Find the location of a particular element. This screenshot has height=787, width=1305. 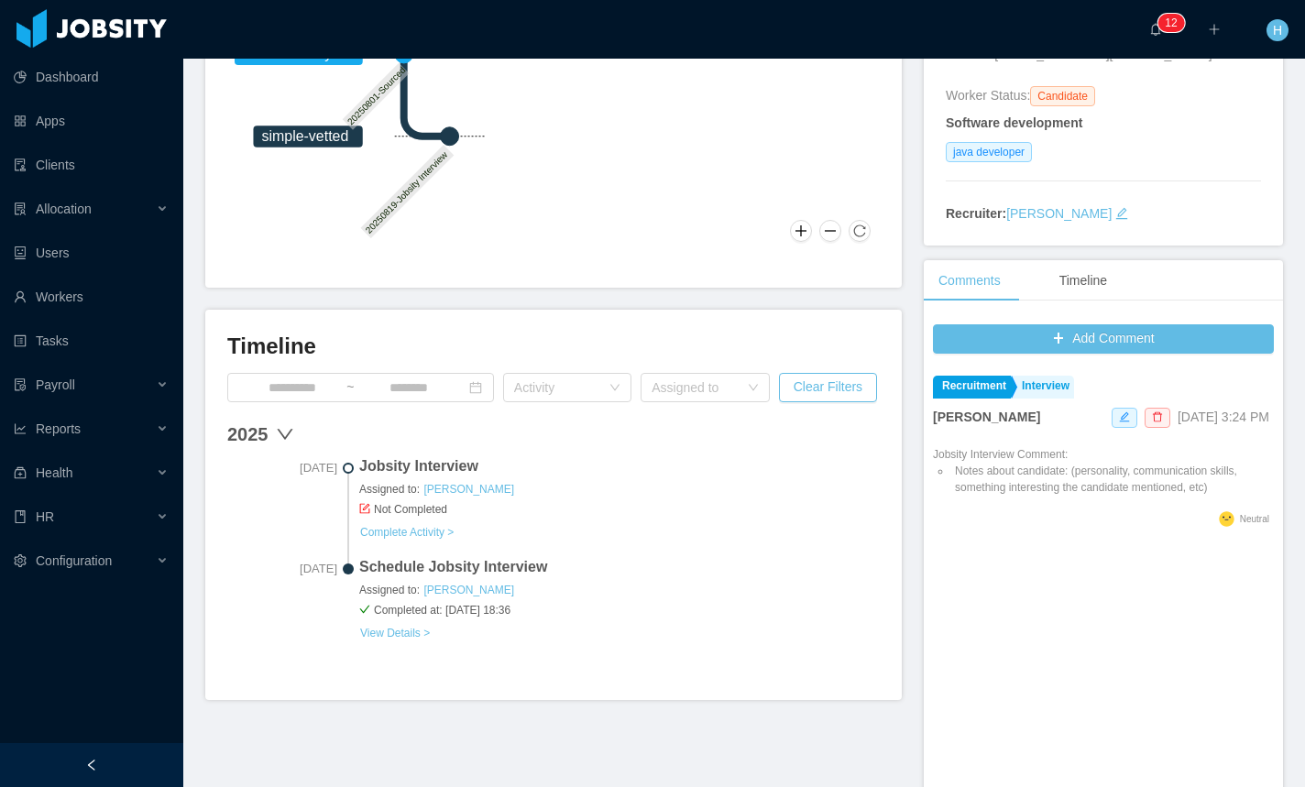

span: Jobsity Interview is located at coordinates (619, 466).